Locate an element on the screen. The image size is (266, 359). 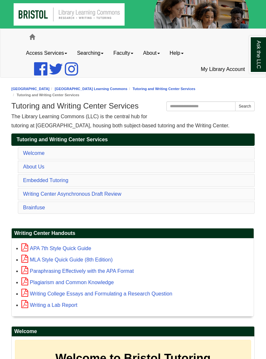
div: Guide Pages is located at coordinates (133, 228).